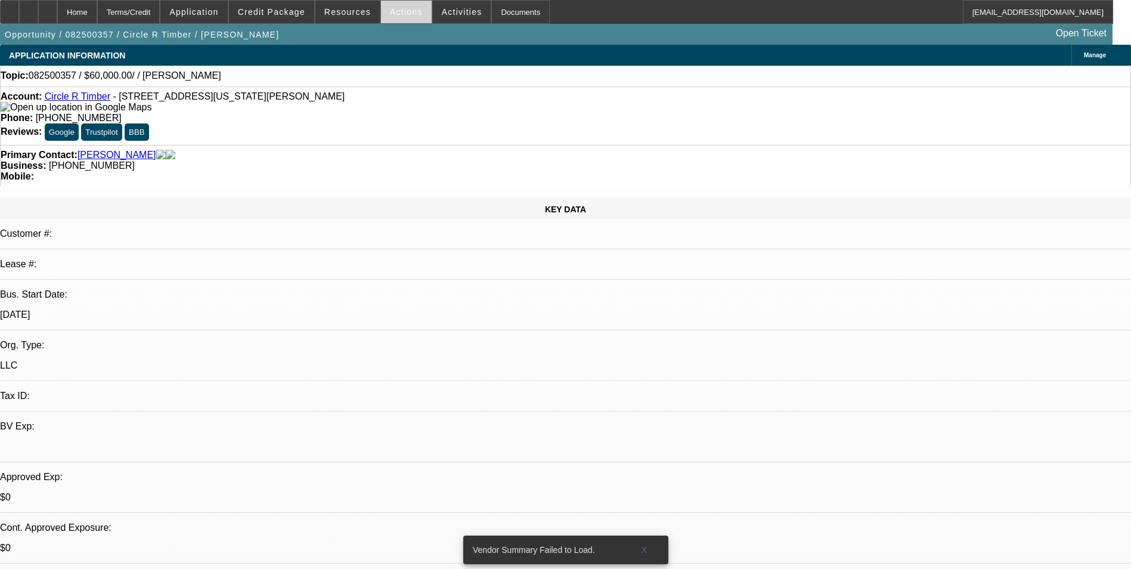 The height and width of the screenshot is (569, 1131). What do you see at coordinates (1095, 55) in the screenshot?
I see `span: Manage` at bounding box center [1095, 55].